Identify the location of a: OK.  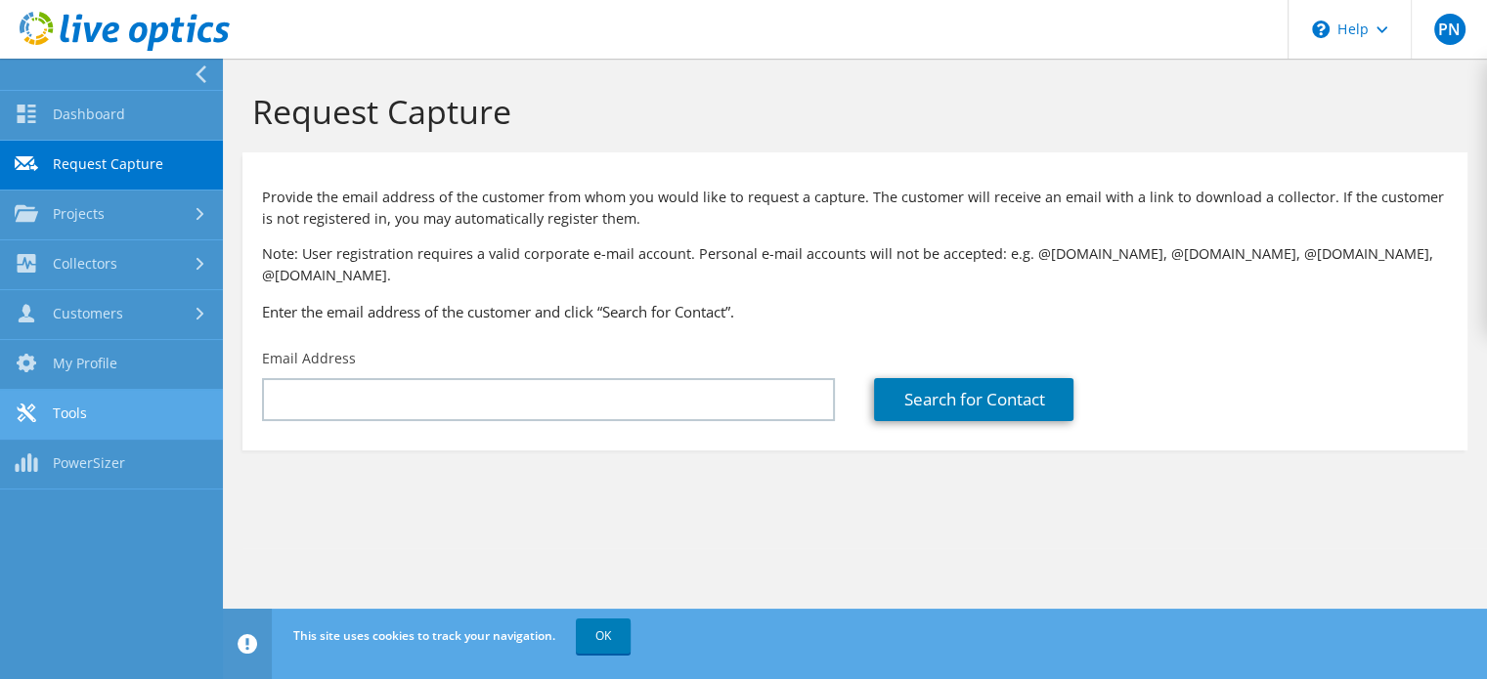
(603, 636).